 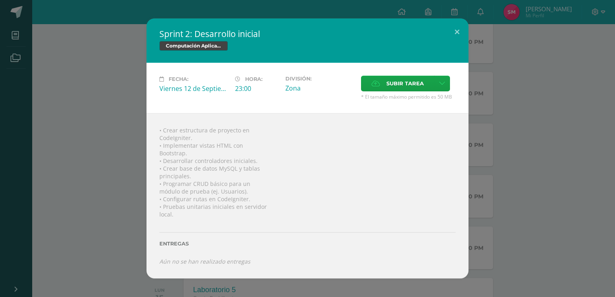 What do you see at coordinates (178, 79) in the screenshot?
I see `span: Fecha:` at bounding box center [178, 79].